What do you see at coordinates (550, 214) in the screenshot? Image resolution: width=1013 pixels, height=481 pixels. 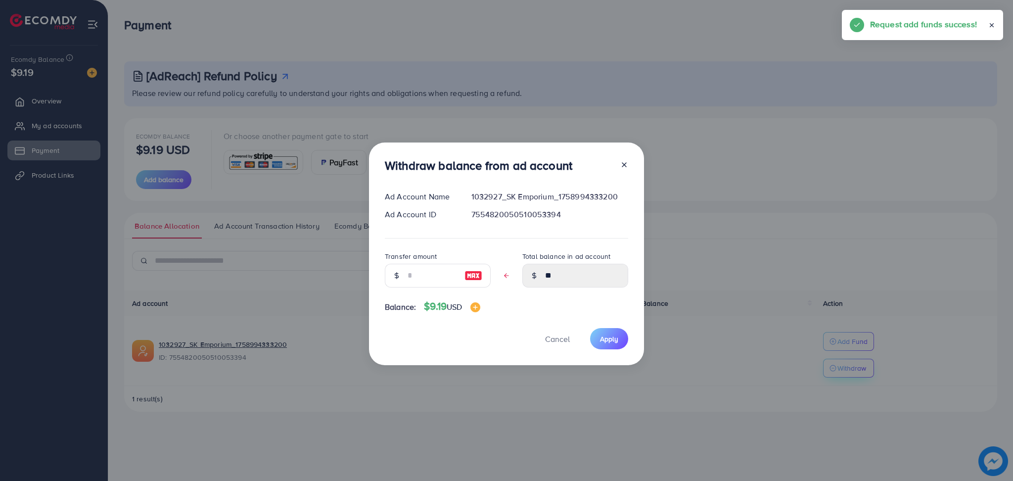 I see `div: 7554820050510053394` at bounding box center [550, 214].